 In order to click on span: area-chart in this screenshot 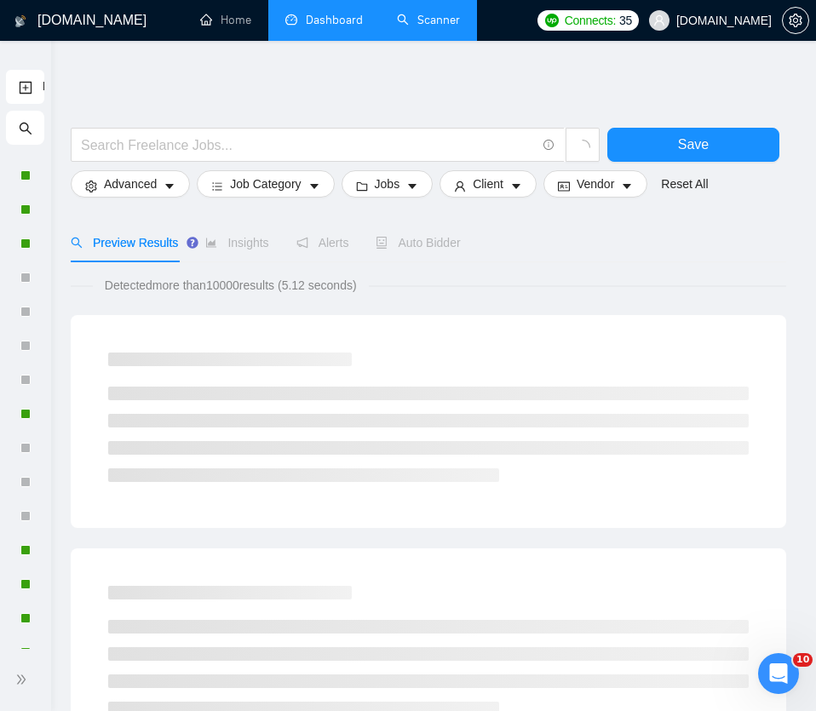, I will do `click(211, 243)`.